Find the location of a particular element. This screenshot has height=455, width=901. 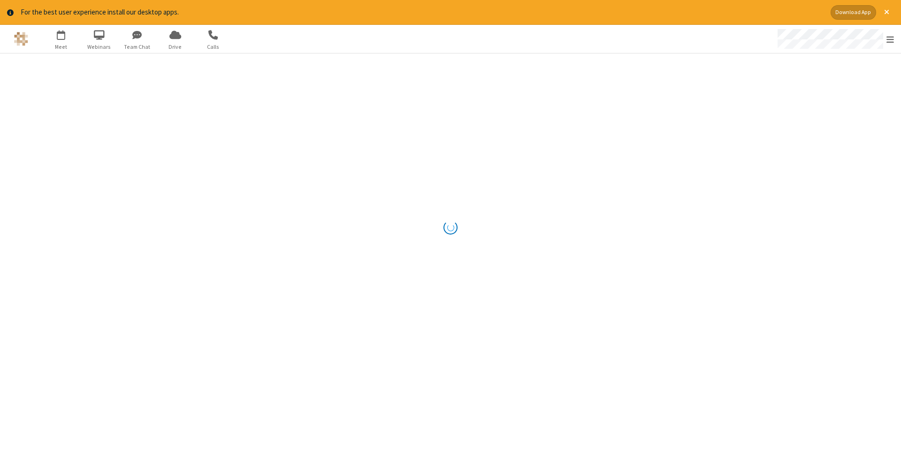

span: Webinars is located at coordinates (99, 47).